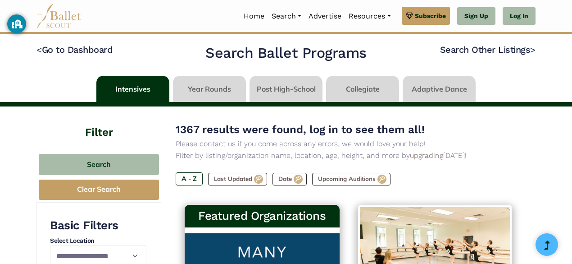 The height and width of the screenshot is (264, 572). What do you see at coordinates (300, 129) in the screenshot?
I see `span: 1367 results were found, log in to see them all!` at bounding box center [300, 129].